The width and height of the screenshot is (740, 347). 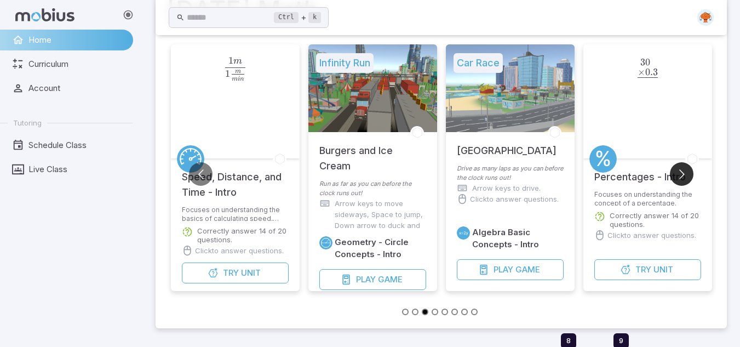 What do you see at coordinates (648, 198) in the screenshot?
I see `p: Focuses on understanding the concept of a percentage.` at bounding box center [648, 198].